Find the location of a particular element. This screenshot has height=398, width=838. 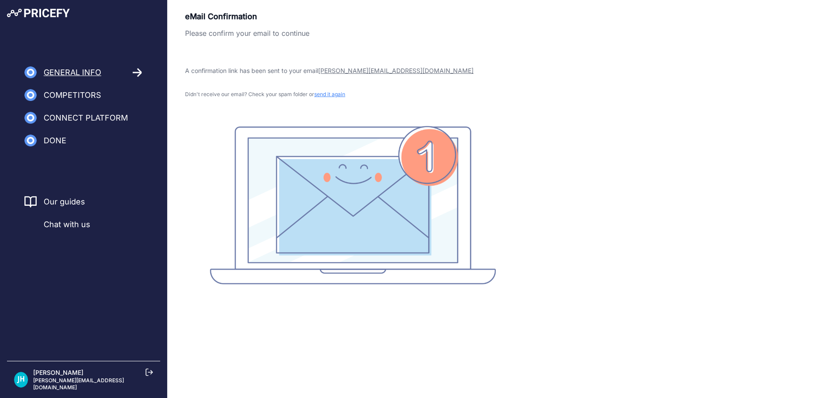

p: eMail Confirmation is located at coordinates (353, 17).